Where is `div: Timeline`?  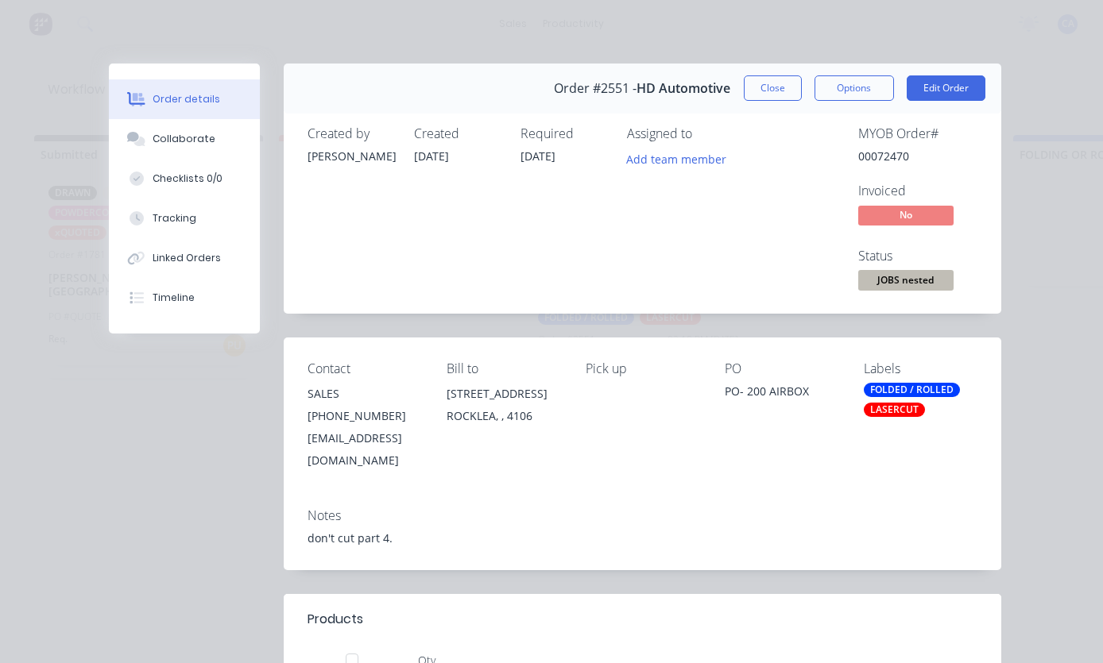 div: Timeline is located at coordinates (173, 298).